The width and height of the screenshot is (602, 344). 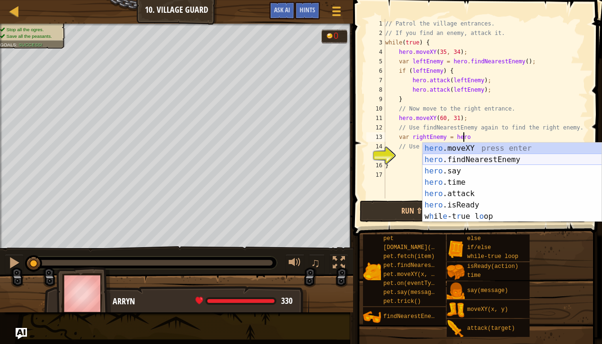 I want to click on span: pet.findNearestByType(type), so click(x=429, y=266).